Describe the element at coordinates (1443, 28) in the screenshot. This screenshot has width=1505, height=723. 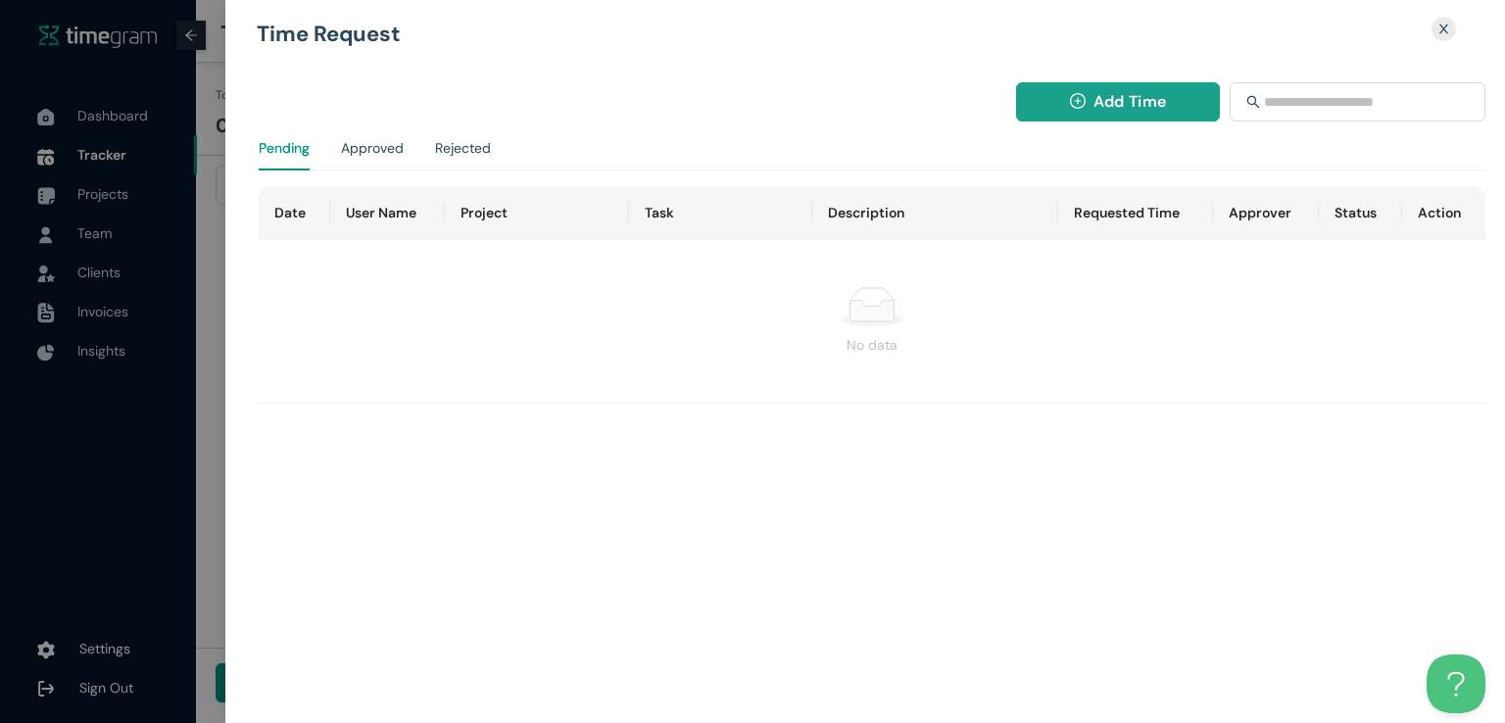
I see `span: close` at that location.